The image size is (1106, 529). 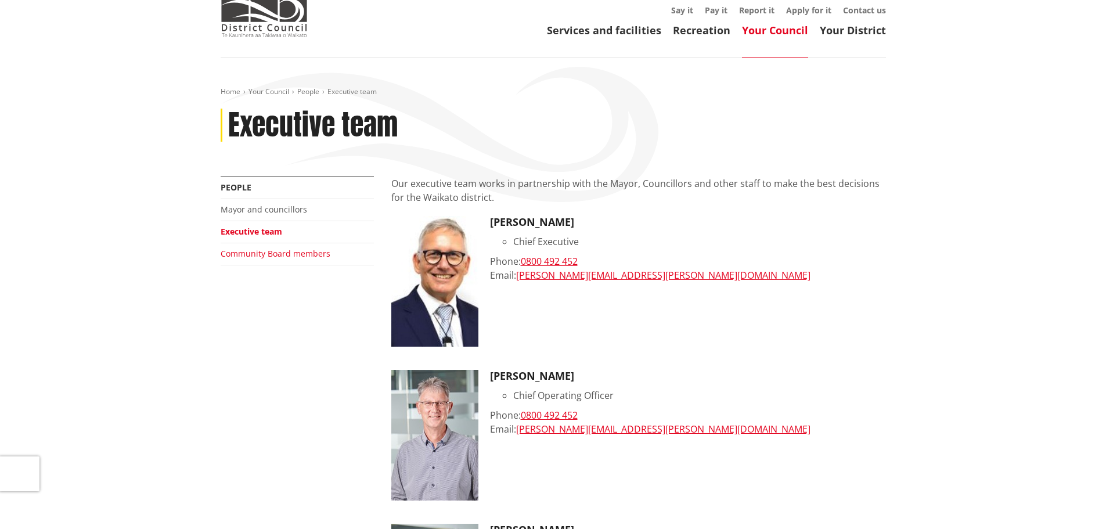 What do you see at coordinates (275, 253) in the screenshot?
I see `a: Community Board members` at bounding box center [275, 253].